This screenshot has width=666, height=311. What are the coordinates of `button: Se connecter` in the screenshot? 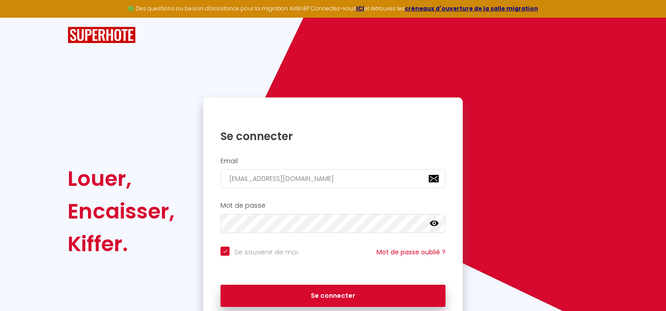 It's located at (333, 296).